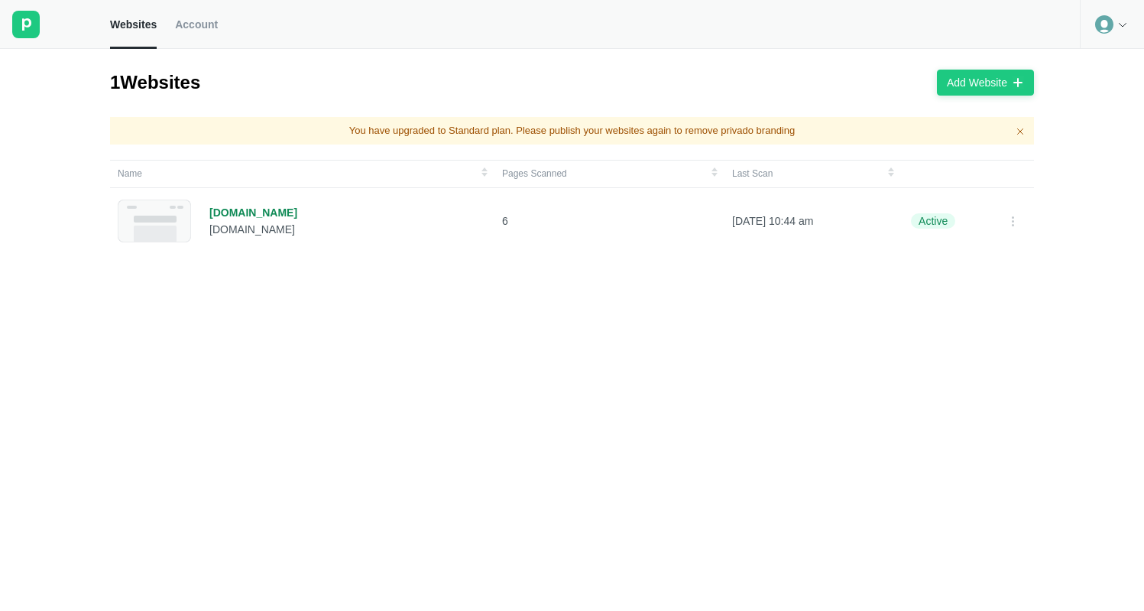  Describe the element at coordinates (977, 83) in the screenshot. I see `div: Add Website` at that location.